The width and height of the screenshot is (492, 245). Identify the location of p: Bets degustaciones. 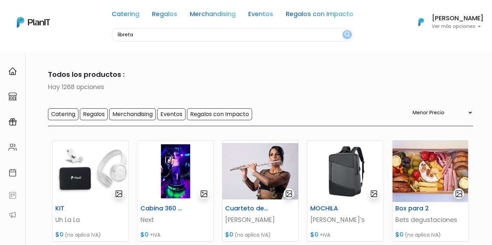
(430, 220).